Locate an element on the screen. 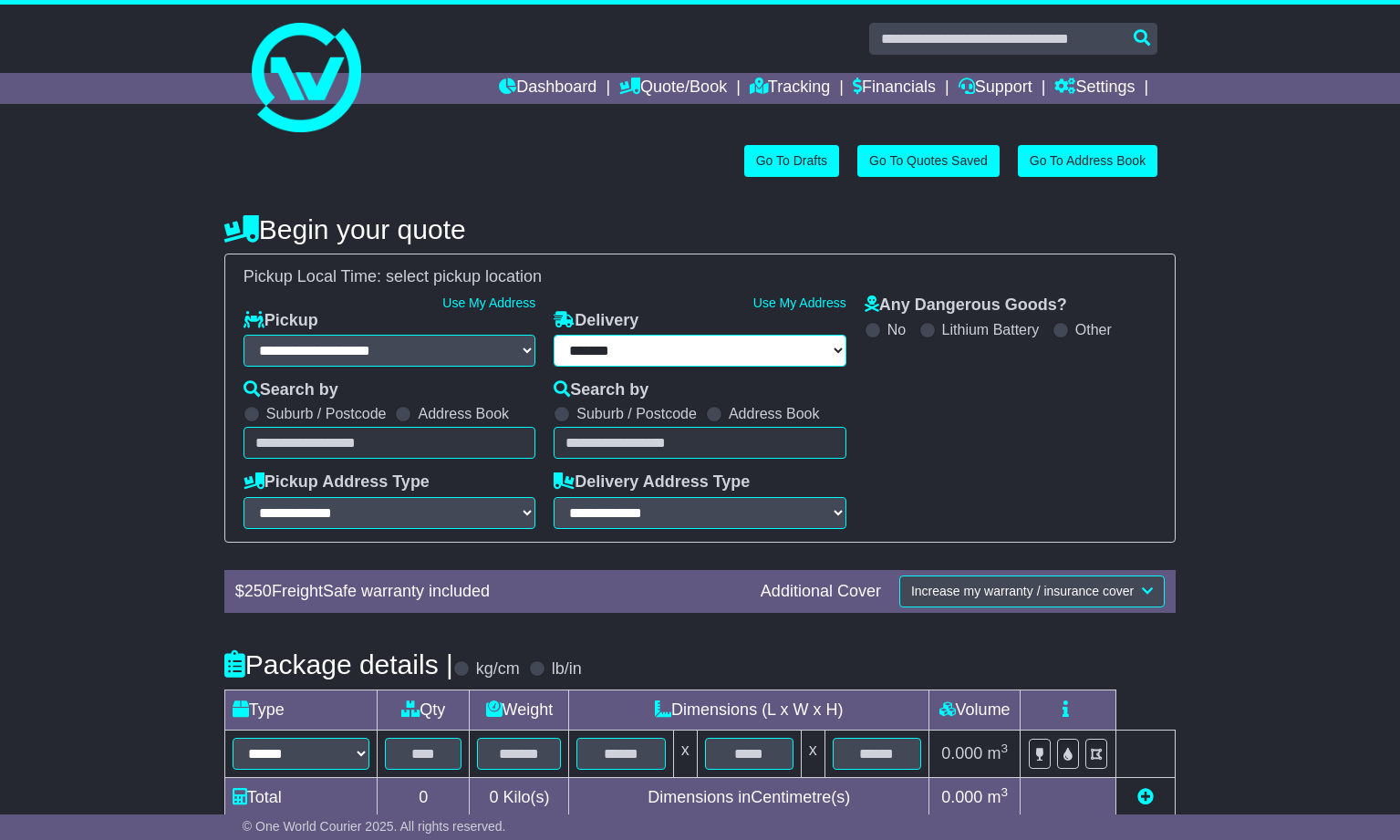  a: Financials is located at coordinates (893, 88).